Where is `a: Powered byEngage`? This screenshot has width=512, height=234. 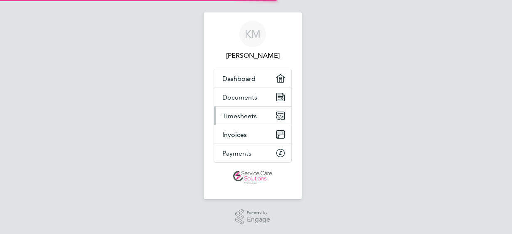 a: Powered byEngage is located at coordinates (253, 217).